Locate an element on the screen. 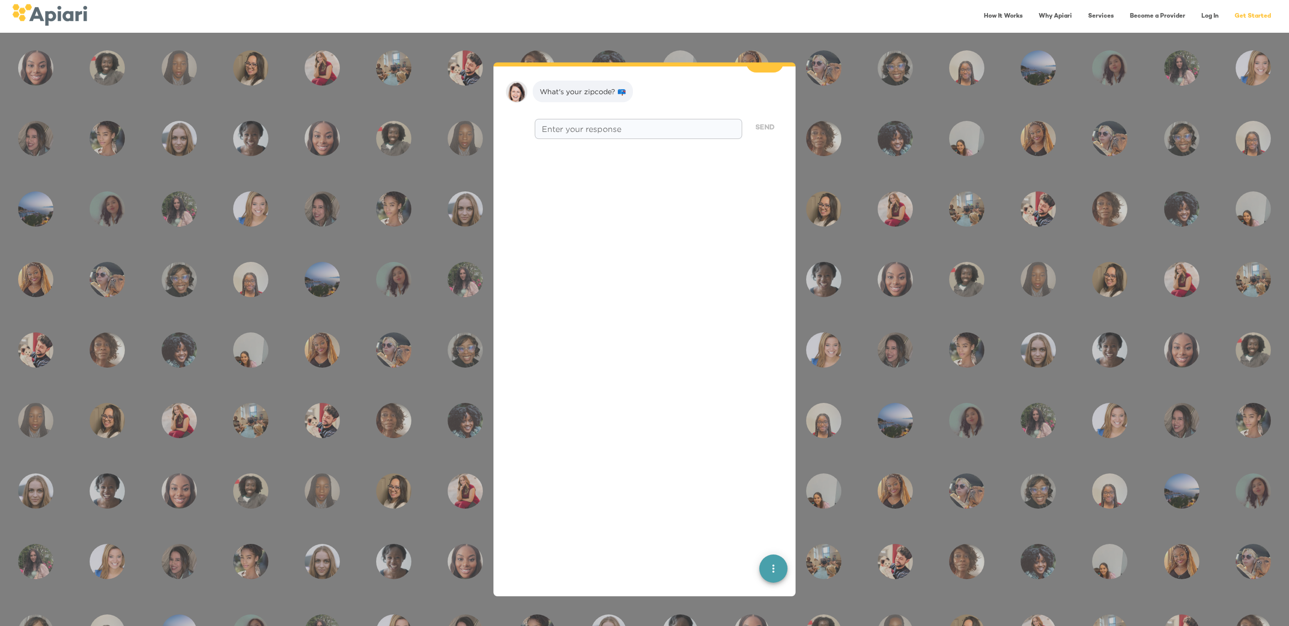 Image resolution: width=1289 pixels, height=626 pixels. a: Become a Provider is located at coordinates (1158, 16).